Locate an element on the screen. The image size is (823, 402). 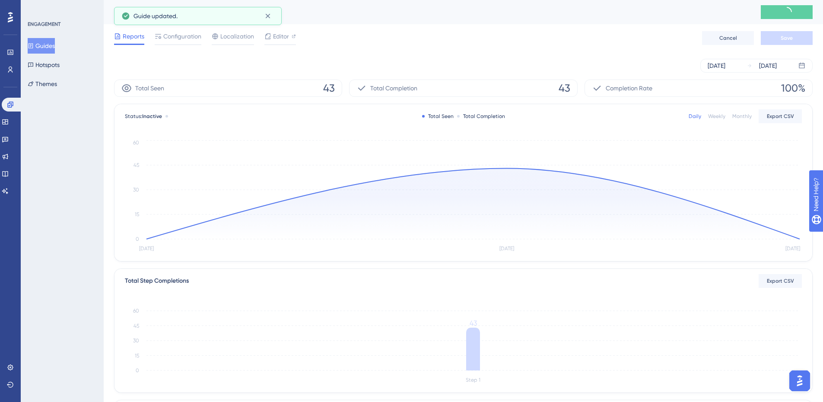
span: Status: is located at coordinates (143, 116).